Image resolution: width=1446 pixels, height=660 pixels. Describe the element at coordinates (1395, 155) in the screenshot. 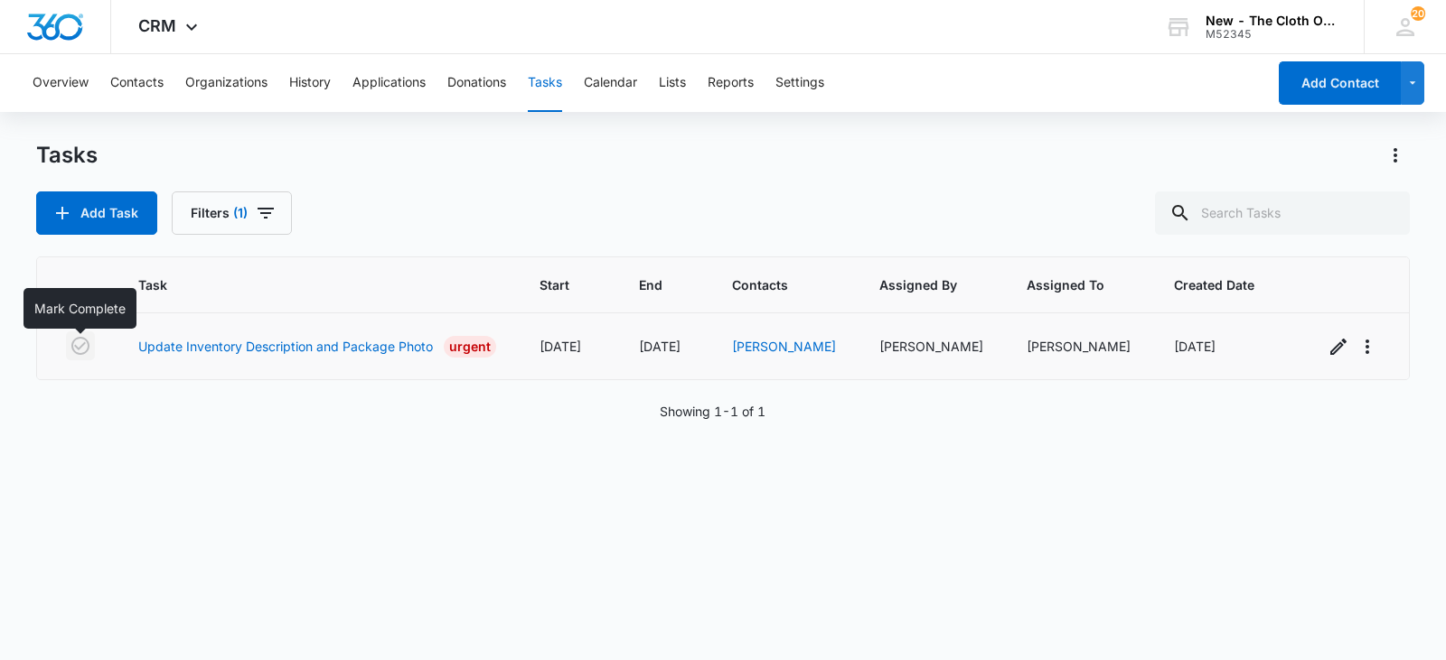

I see `button: Actions` at that location.